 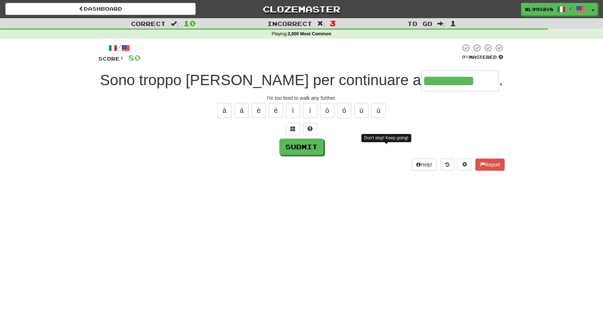 I want to click on div: Mastered, so click(x=483, y=57).